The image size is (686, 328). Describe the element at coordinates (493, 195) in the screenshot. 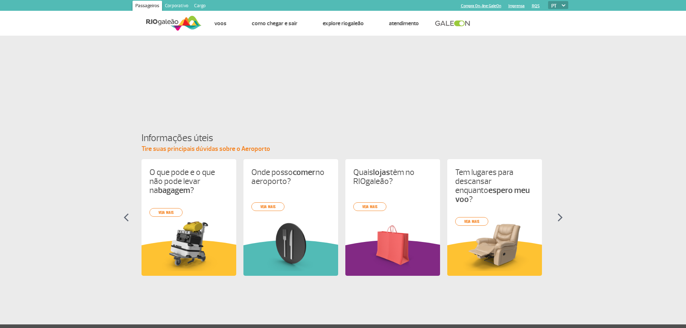

I see `strong: espero meu voo` at that location.